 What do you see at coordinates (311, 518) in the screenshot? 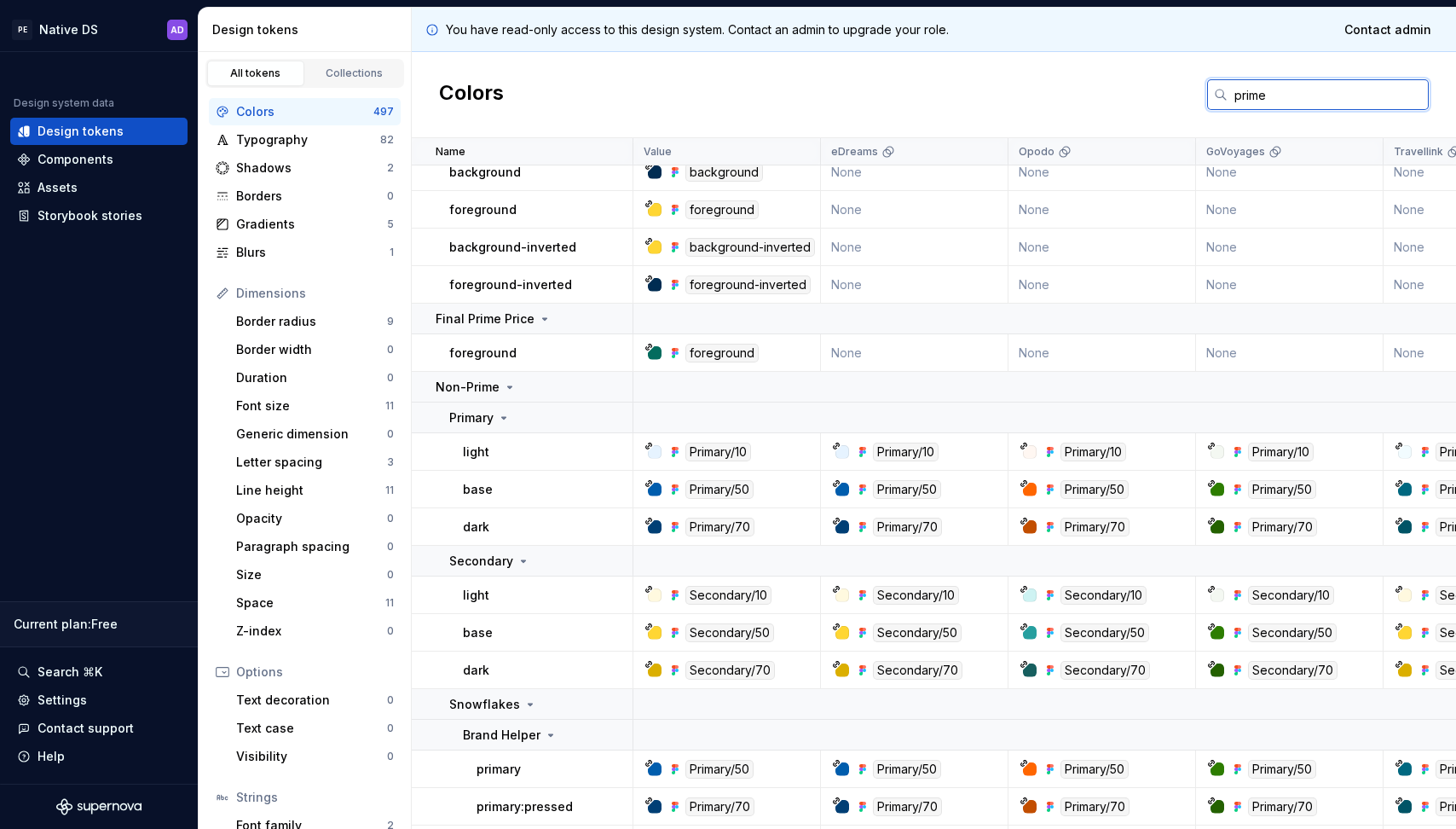
I see `div: Opacity` at bounding box center [311, 518].